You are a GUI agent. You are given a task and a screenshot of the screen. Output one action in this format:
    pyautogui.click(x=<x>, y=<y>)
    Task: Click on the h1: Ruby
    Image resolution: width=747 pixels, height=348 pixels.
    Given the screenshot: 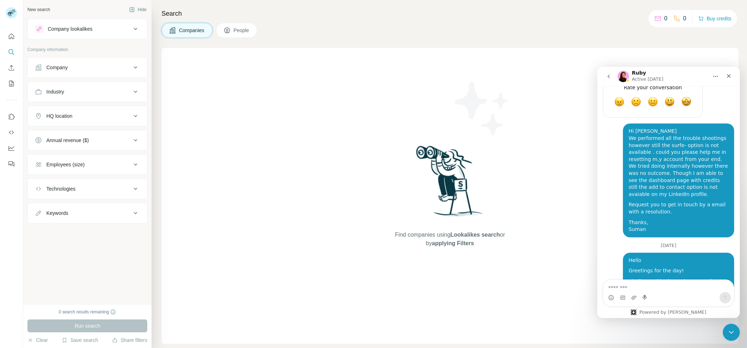 What is the action you would take?
    pyautogui.click(x=42, y=6)
    